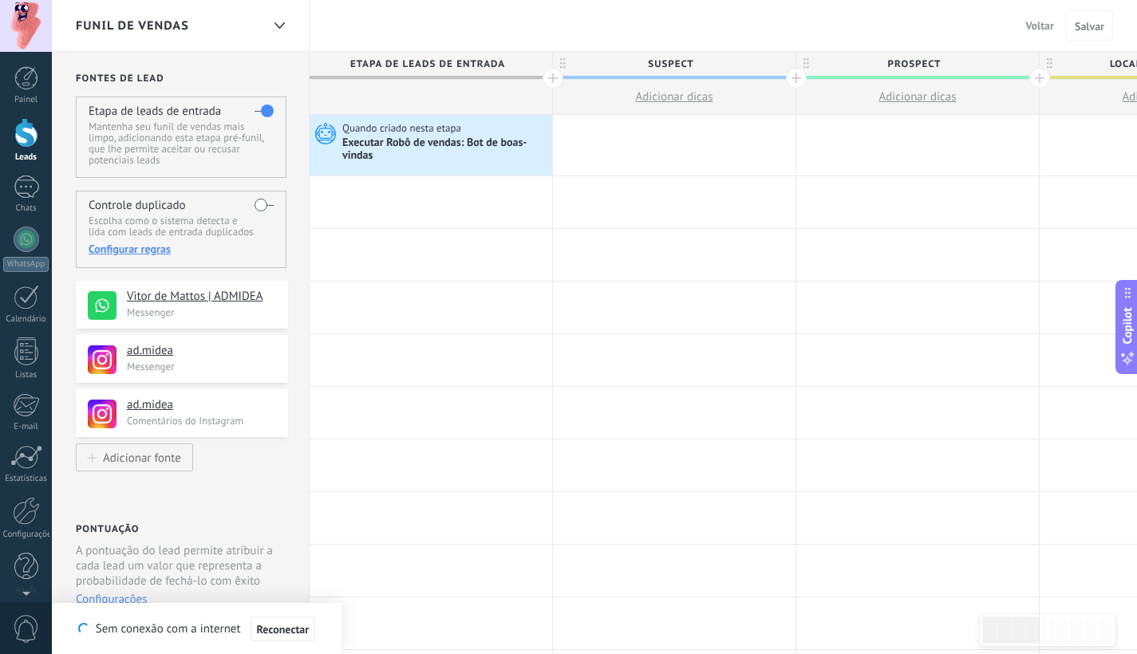  Describe the element at coordinates (142, 457) in the screenshot. I see `div: Adicionar fonte` at that location.